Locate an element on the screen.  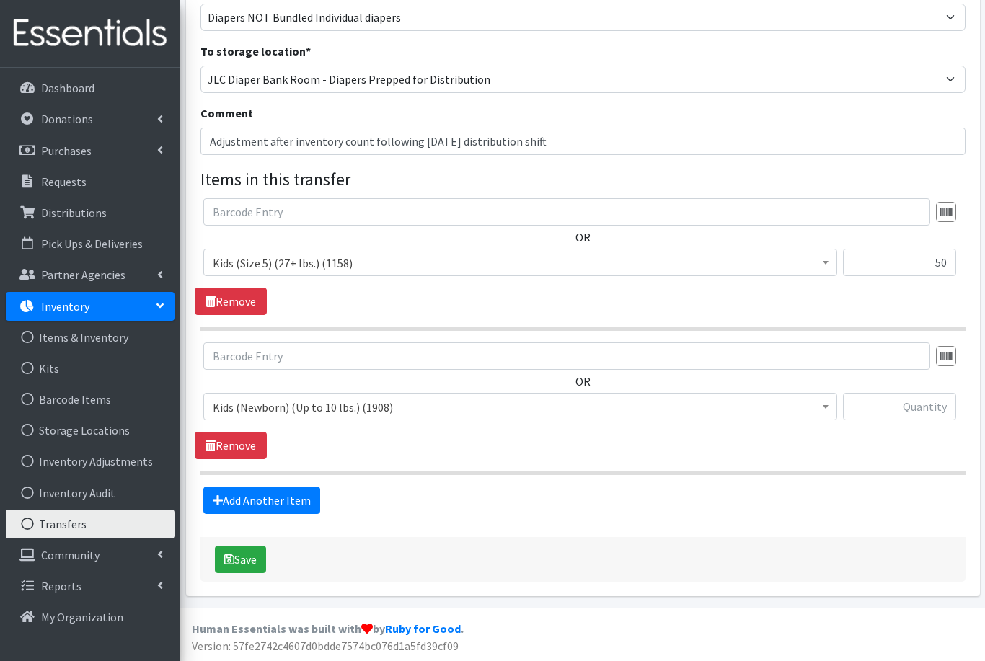
a: Inventory is located at coordinates (90, 307).